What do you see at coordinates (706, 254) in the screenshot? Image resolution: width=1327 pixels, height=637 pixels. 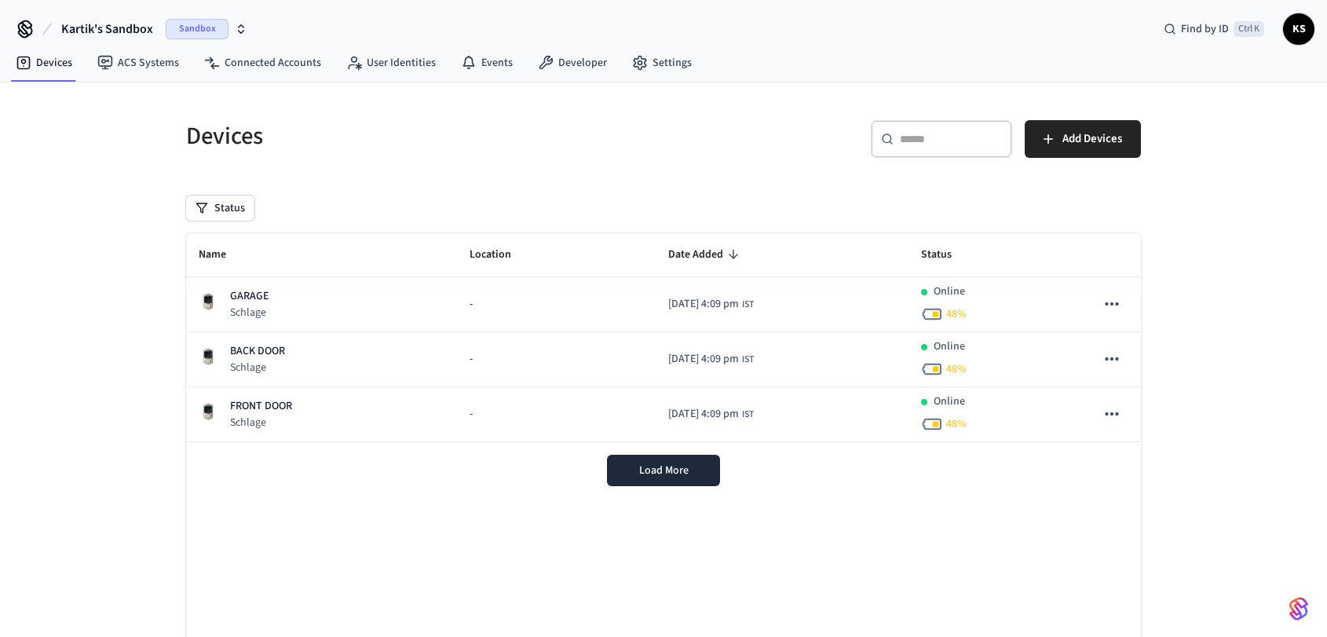 I see `span: Date Added` at bounding box center [706, 254].